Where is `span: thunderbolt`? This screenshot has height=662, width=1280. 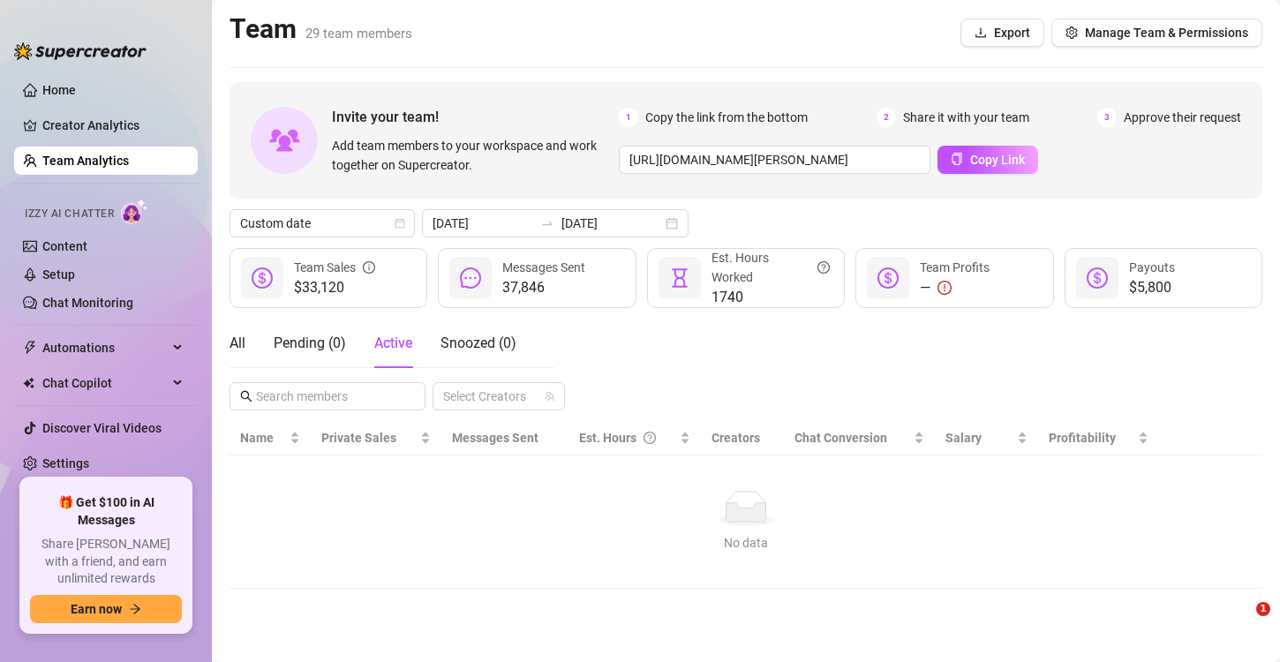
span: thunderbolt is located at coordinates (30, 348).